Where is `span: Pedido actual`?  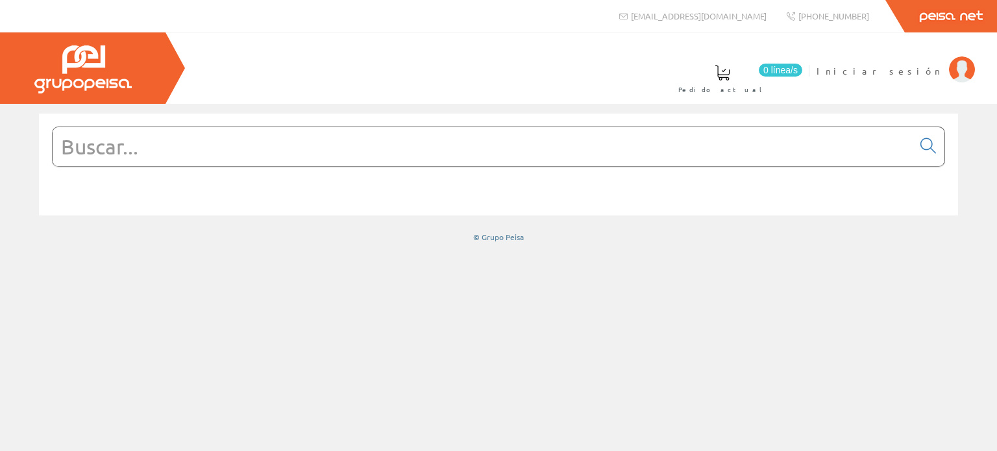
span: Pedido actual is located at coordinates (722, 90).